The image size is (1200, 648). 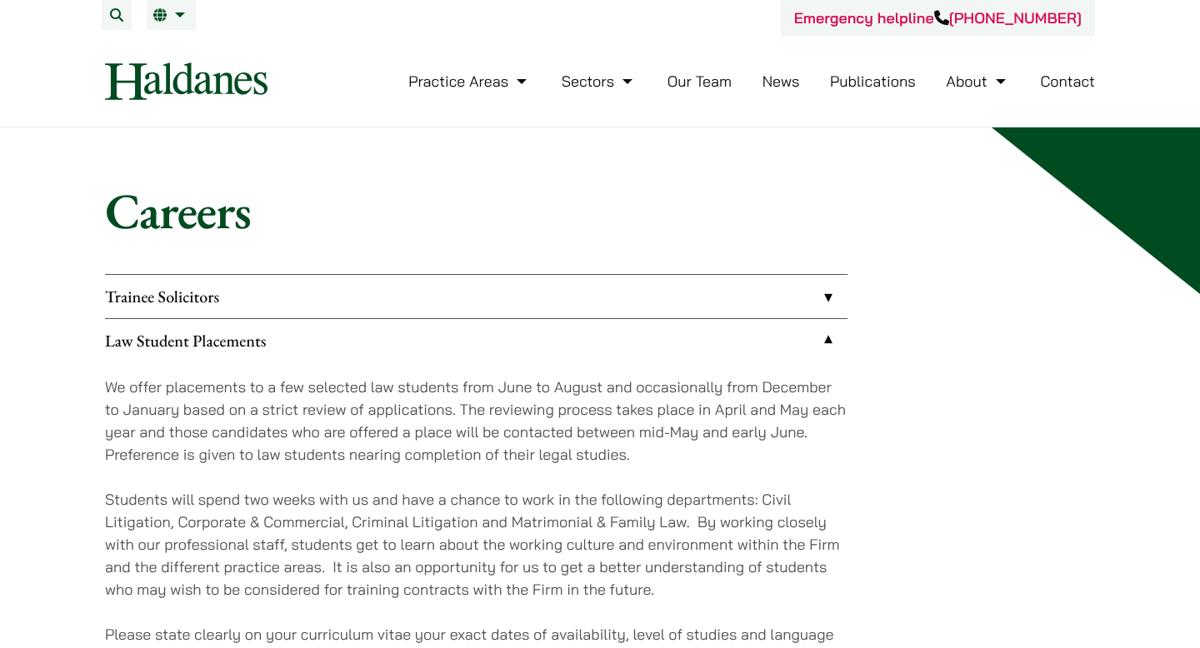 I want to click on p: We offer placements to a few selected law students from June to August and occasionally from Dece..., so click(x=476, y=421).